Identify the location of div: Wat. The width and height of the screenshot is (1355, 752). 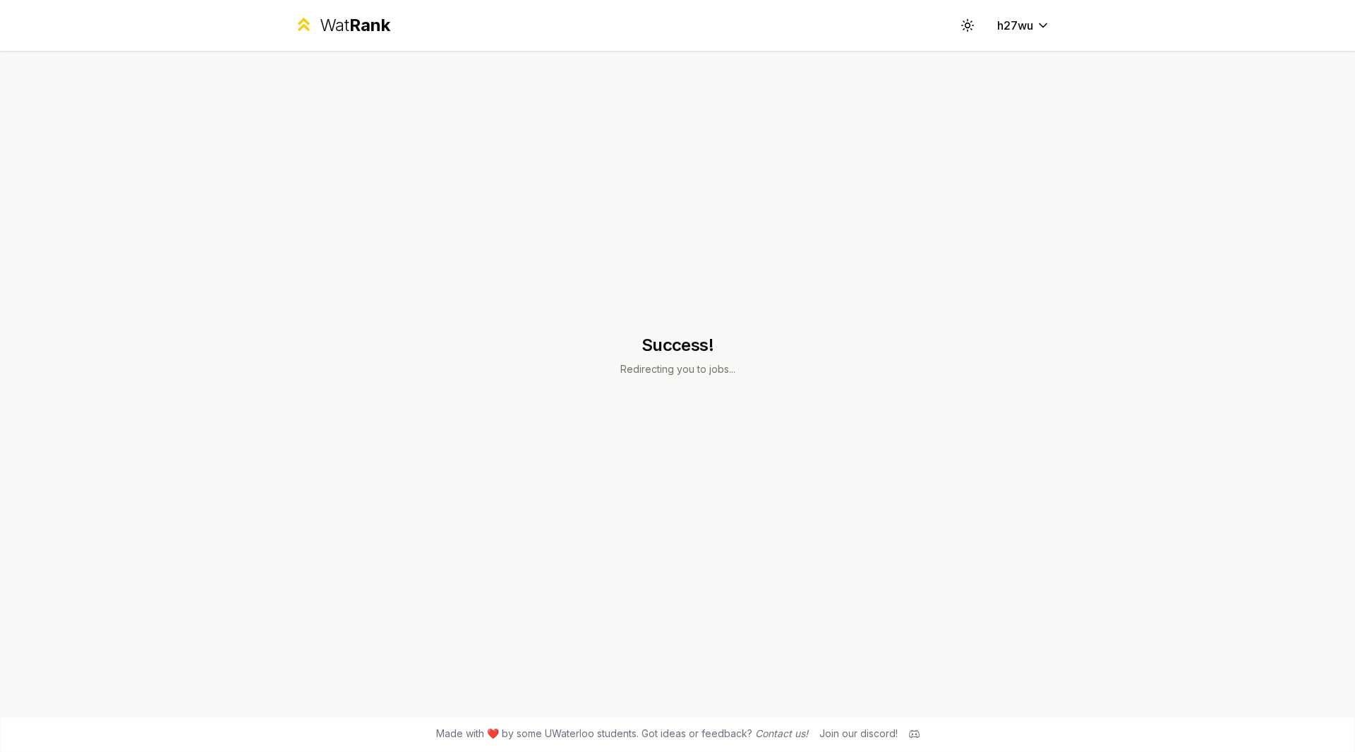
(355, 25).